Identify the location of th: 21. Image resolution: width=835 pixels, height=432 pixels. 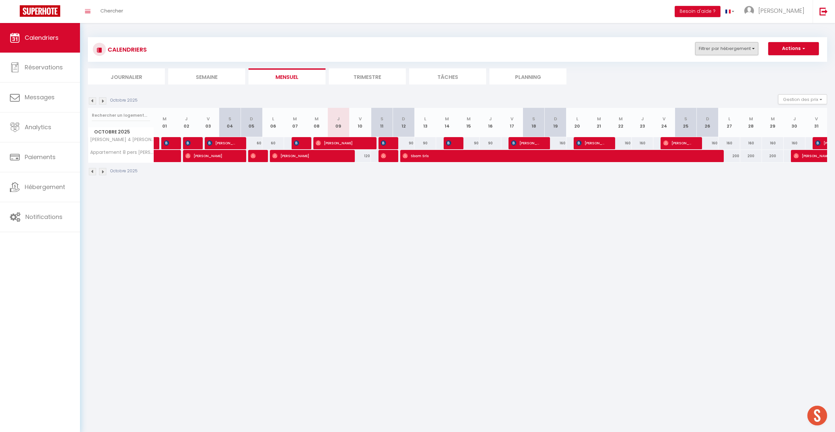
(599, 122).